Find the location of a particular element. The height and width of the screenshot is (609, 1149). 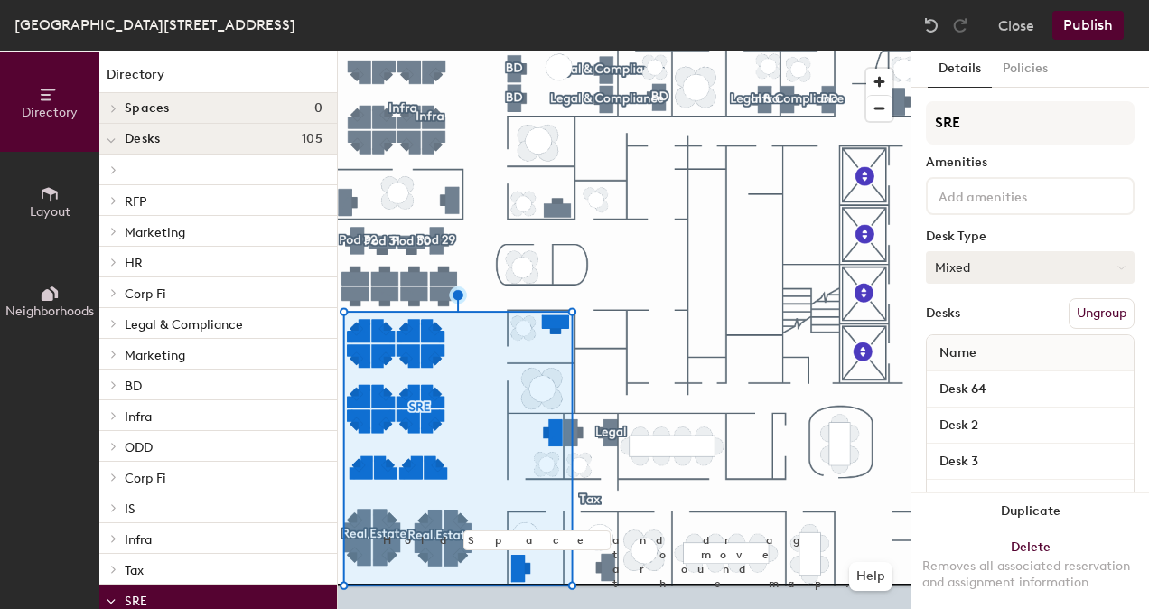

span: Layout is located at coordinates (50, 211).